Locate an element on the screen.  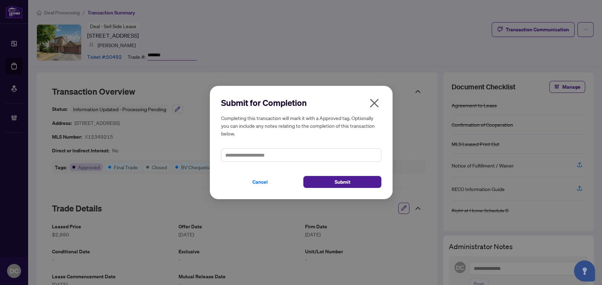
span: Cancel is located at coordinates (260, 182).